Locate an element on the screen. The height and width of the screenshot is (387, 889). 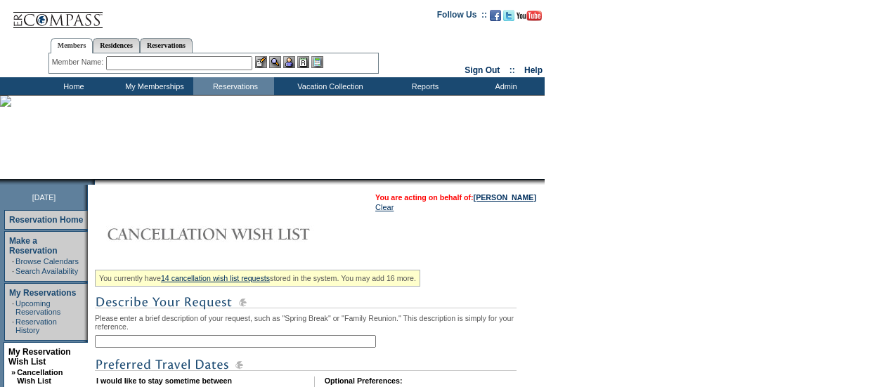
td: Follow Us :: is located at coordinates (462, 17).